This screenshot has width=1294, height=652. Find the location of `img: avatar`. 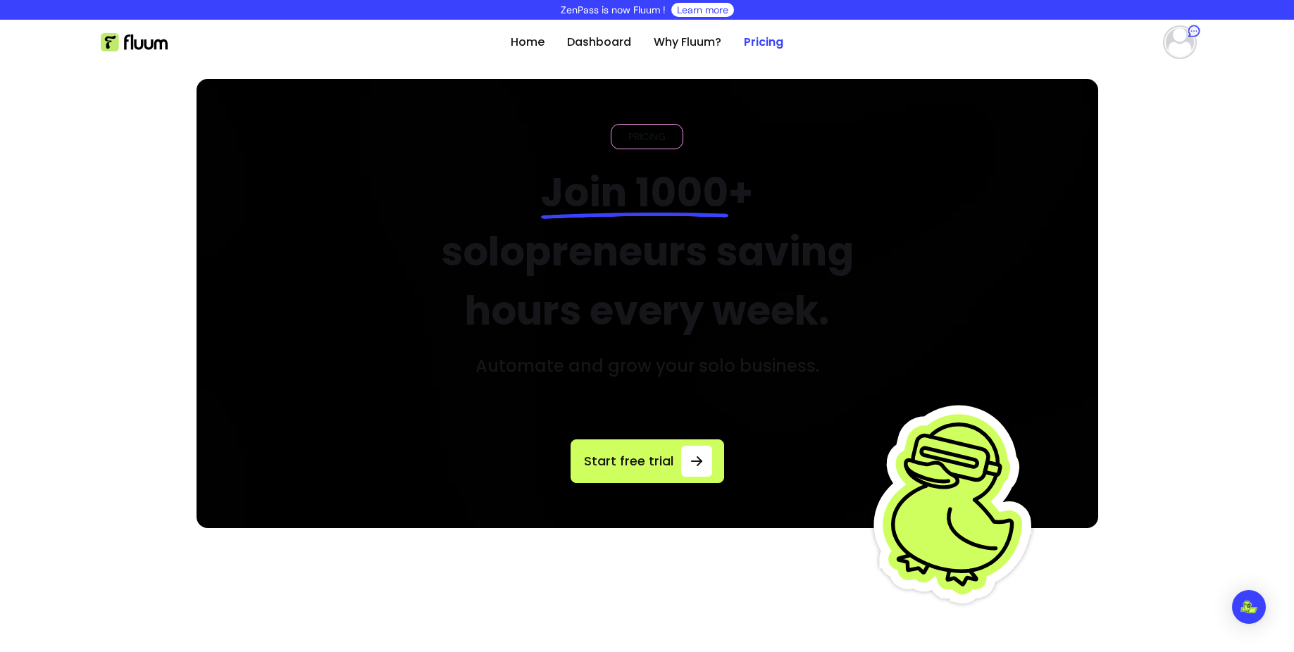

img: avatar is located at coordinates (1180, 42).